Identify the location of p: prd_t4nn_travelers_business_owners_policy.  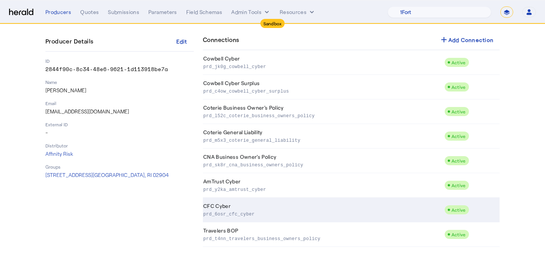
(322, 239).